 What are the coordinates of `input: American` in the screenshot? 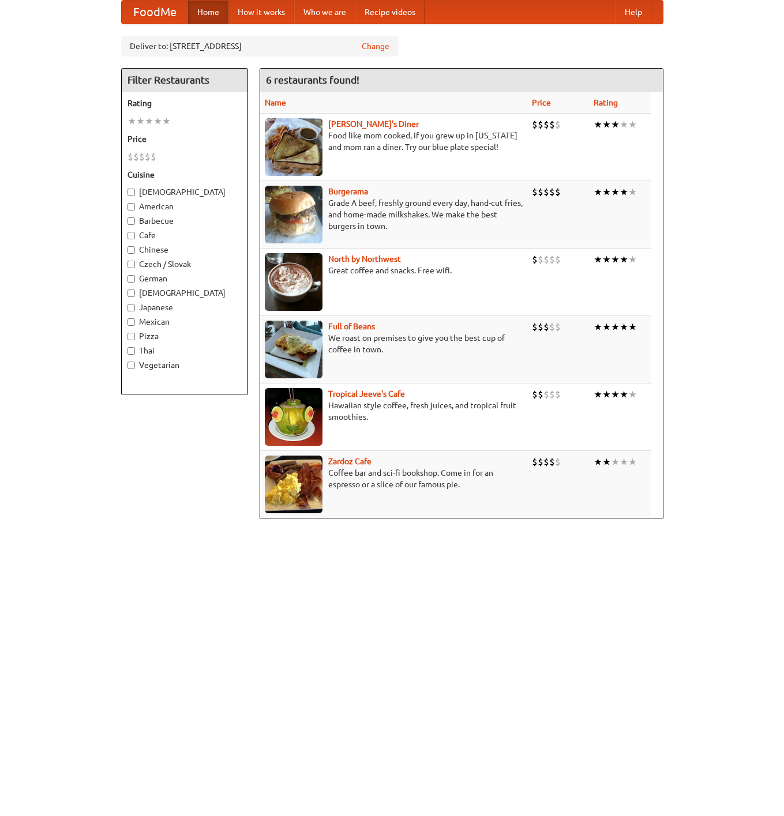 It's located at (131, 207).